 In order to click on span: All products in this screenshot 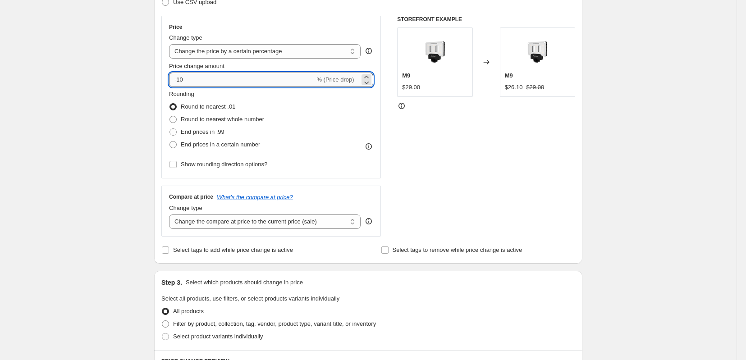, I will do `click(188, 311)`.